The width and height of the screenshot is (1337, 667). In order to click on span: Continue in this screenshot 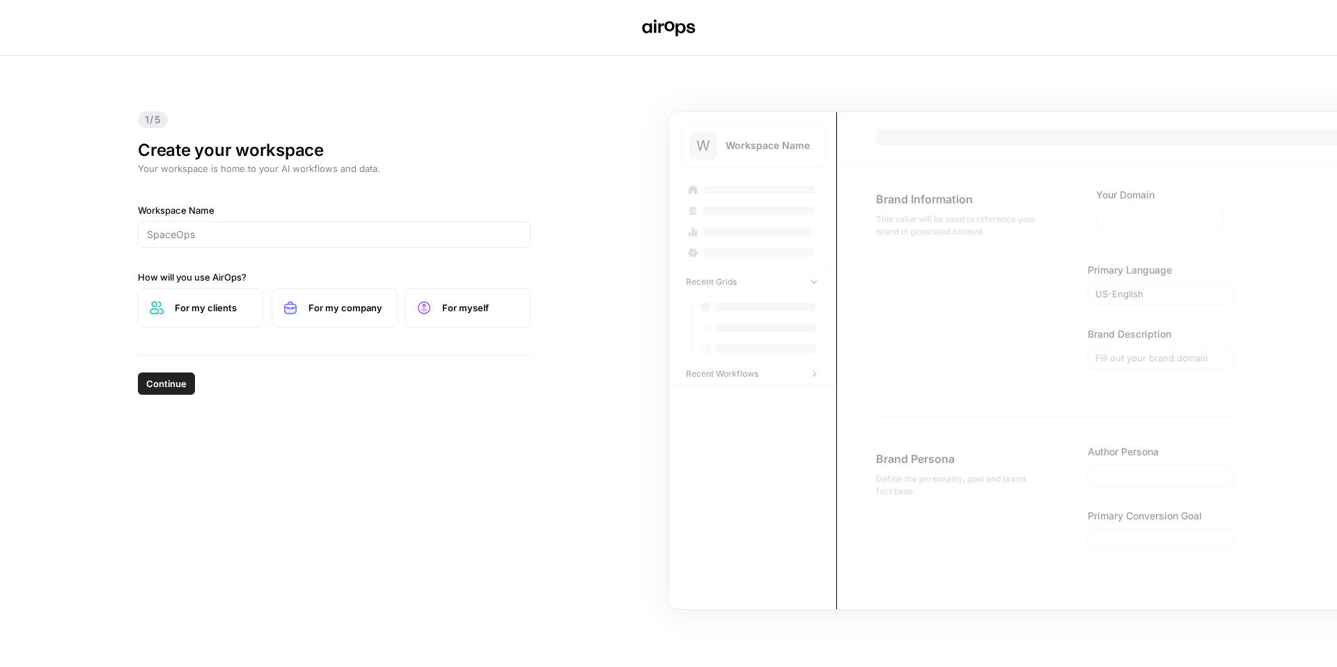, I will do `click(166, 384)`.